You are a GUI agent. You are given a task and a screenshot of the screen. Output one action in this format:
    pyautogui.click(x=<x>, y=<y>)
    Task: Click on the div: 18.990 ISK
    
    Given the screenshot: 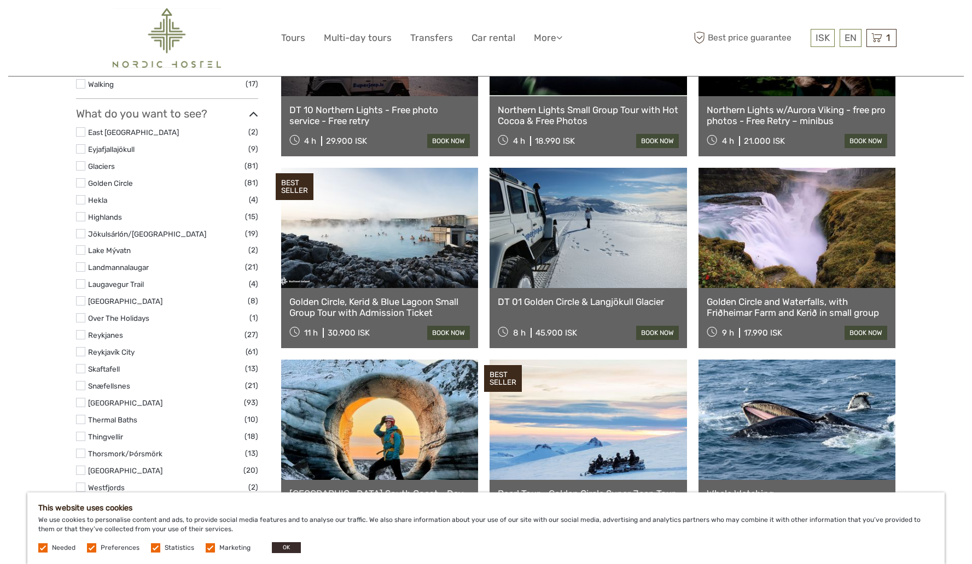 What is the action you would take?
    pyautogui.click(x=555, y=141)
    